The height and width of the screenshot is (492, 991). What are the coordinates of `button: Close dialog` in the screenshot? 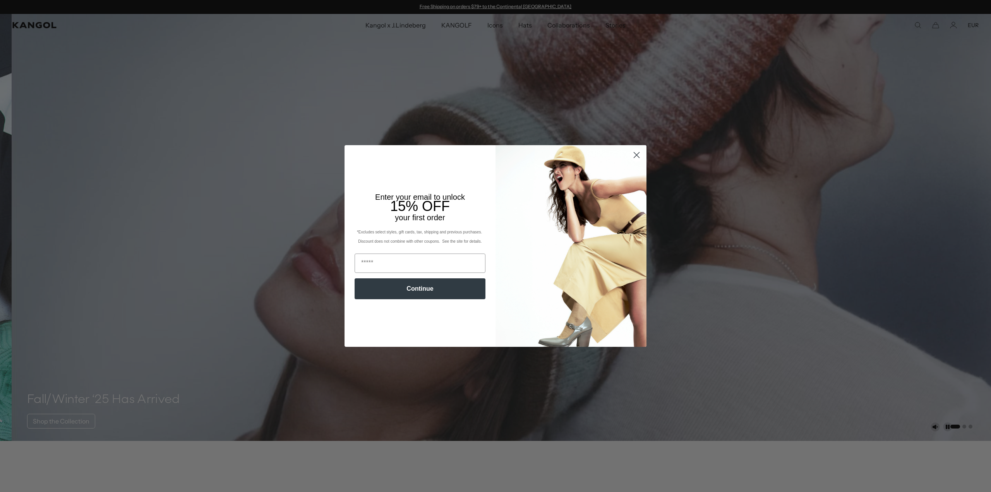 It's located at (636, 155).